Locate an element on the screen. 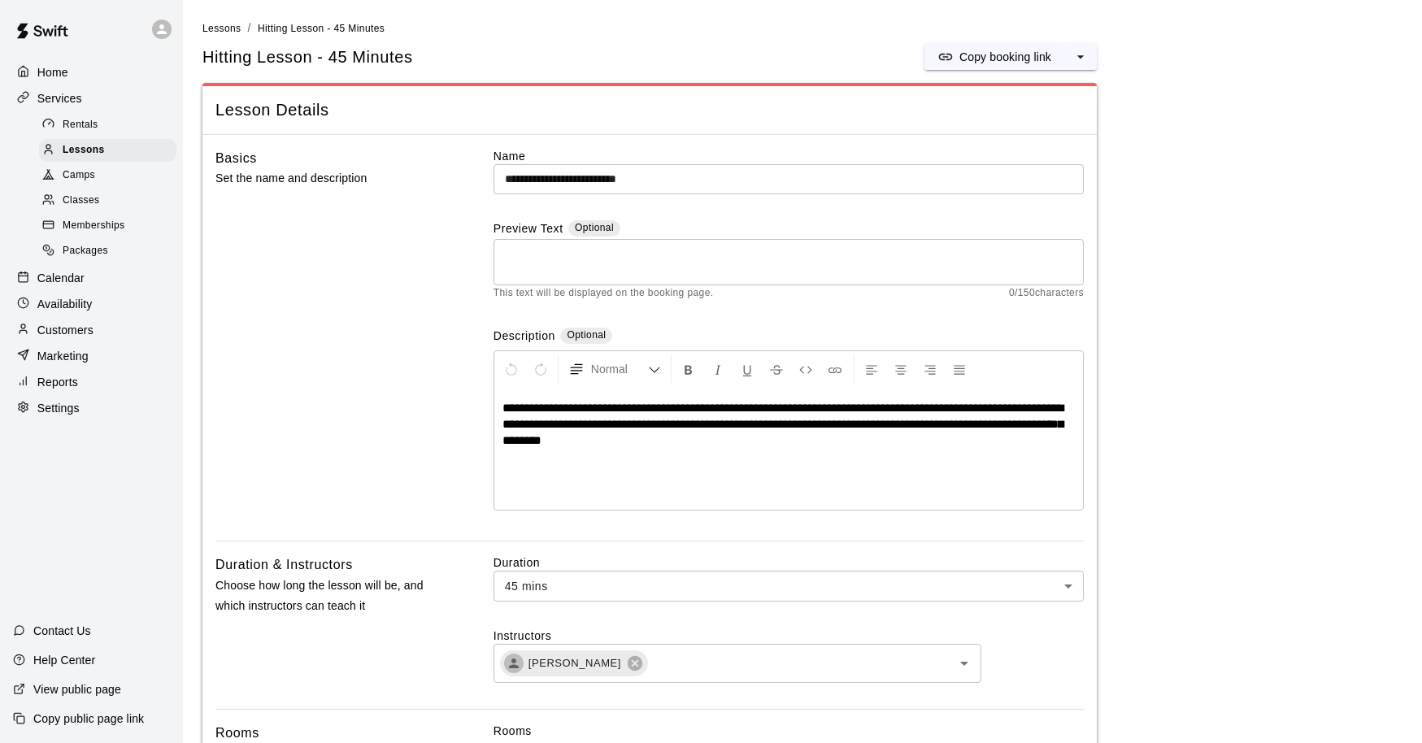 The image size is (1422, 743). div: Brett Milazzo is located at coordinates (514, 664).